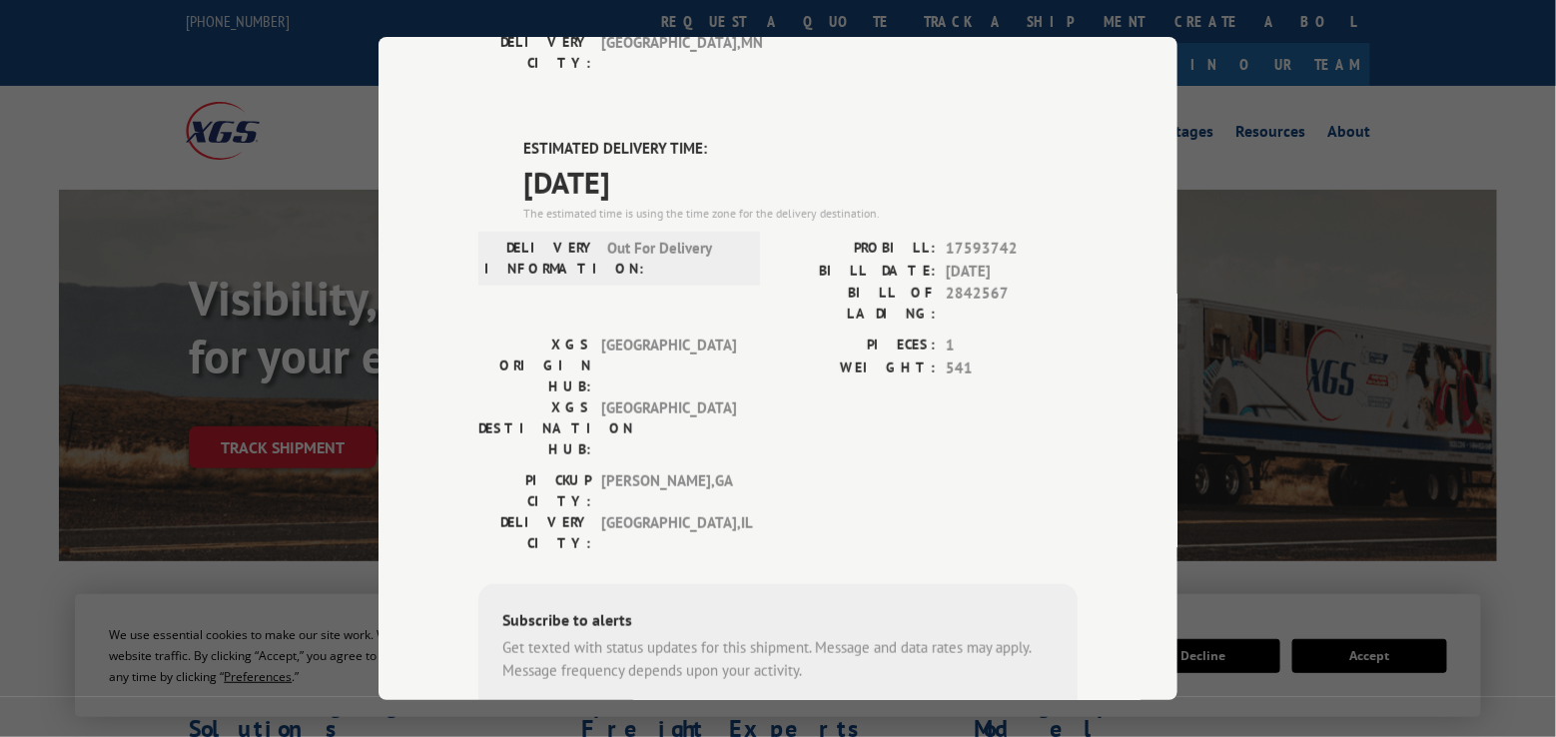 The image size is (1556, 737). I want to click on span: 17593742, so click(1012, 249).